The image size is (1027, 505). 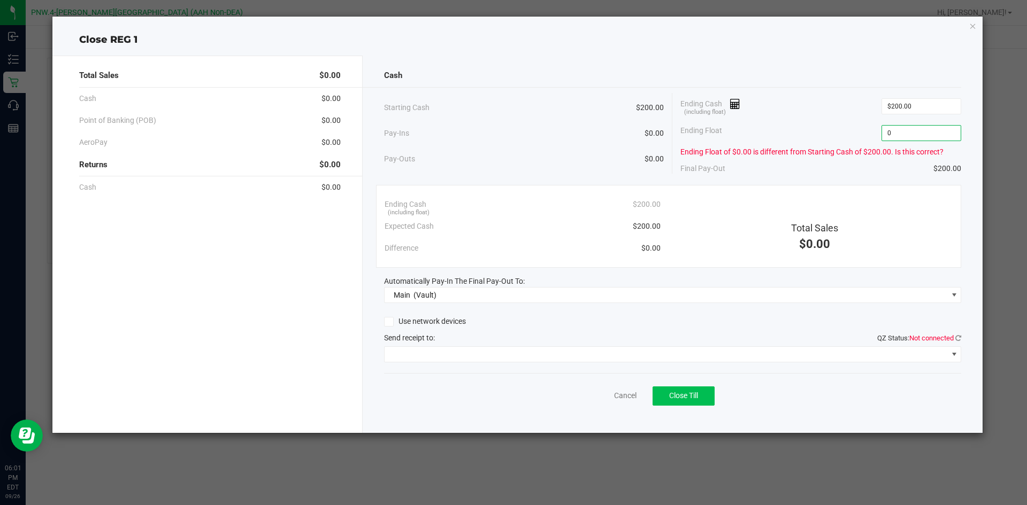 I want to click on span: Starting Cash, so click(x=407, y=108).